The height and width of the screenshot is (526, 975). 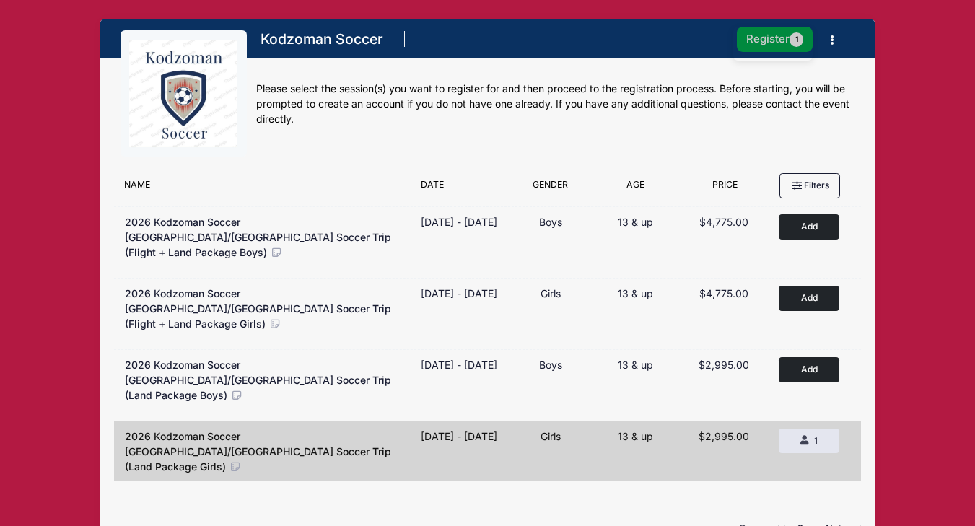 I want to click on button: 1, so click(x=809, y=441).